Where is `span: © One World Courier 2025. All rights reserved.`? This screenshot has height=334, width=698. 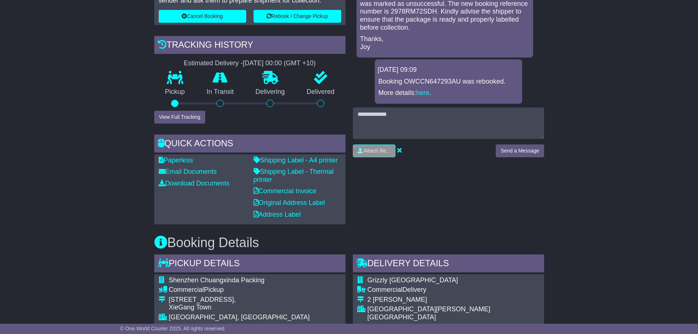 span: © One World Courier 2025. All rights reserved. is located at coordinates (173, 328).